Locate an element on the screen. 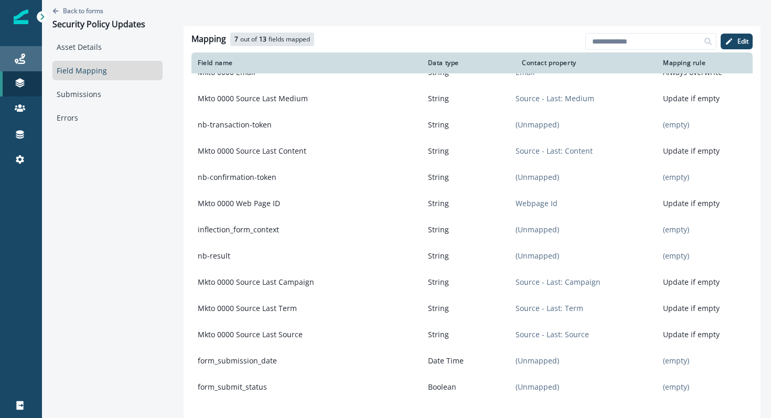 The height and width of the screenshot is (418, 771). p: Back to forms is located at coordinates (83, 10).